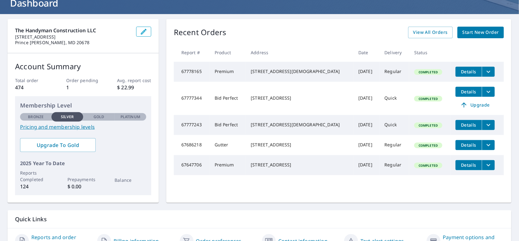 This screenshot has width=519, height=241. What do you see at coordinates (192, 72) in the screenshot?
I see `td: 67778165` at bounding box center [192, 72].